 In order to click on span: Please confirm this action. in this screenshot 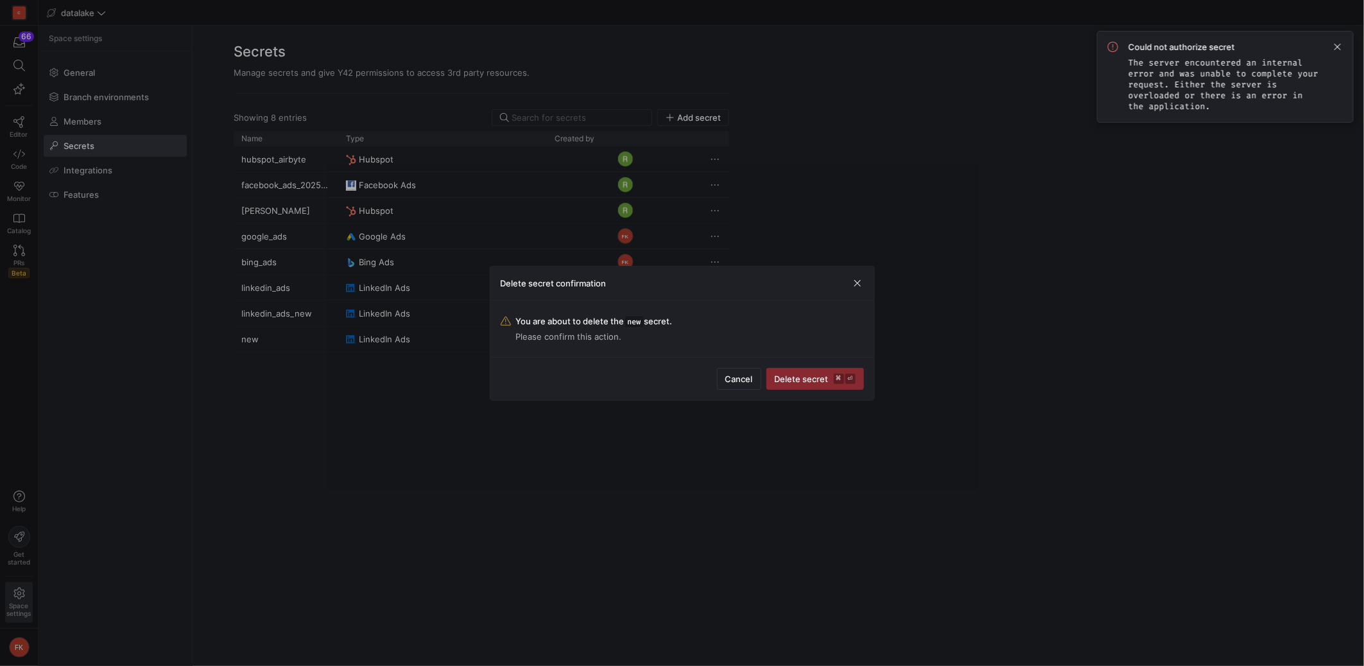, I will do `click(594, 336)`.